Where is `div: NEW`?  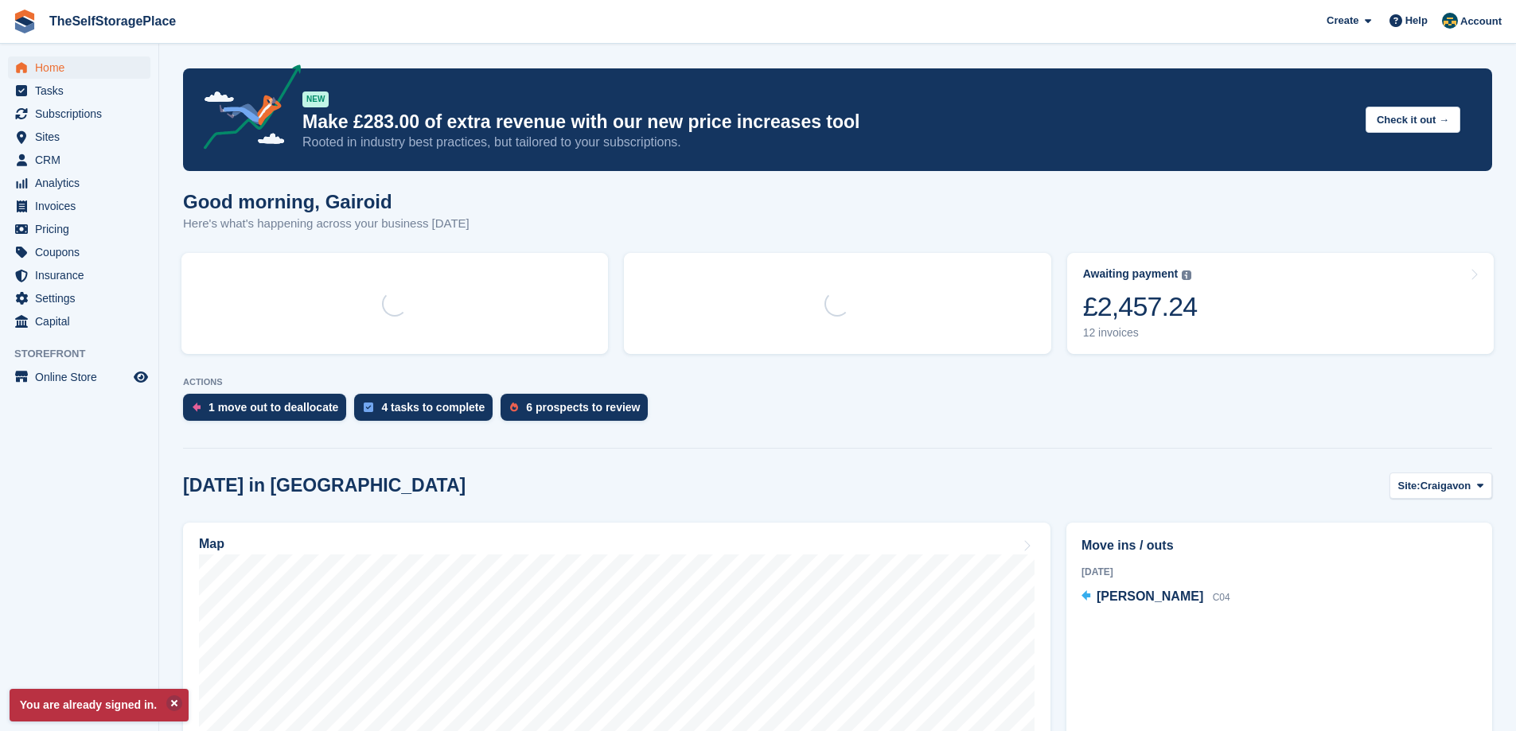 div: NEW is located at coordinates (315, 99).